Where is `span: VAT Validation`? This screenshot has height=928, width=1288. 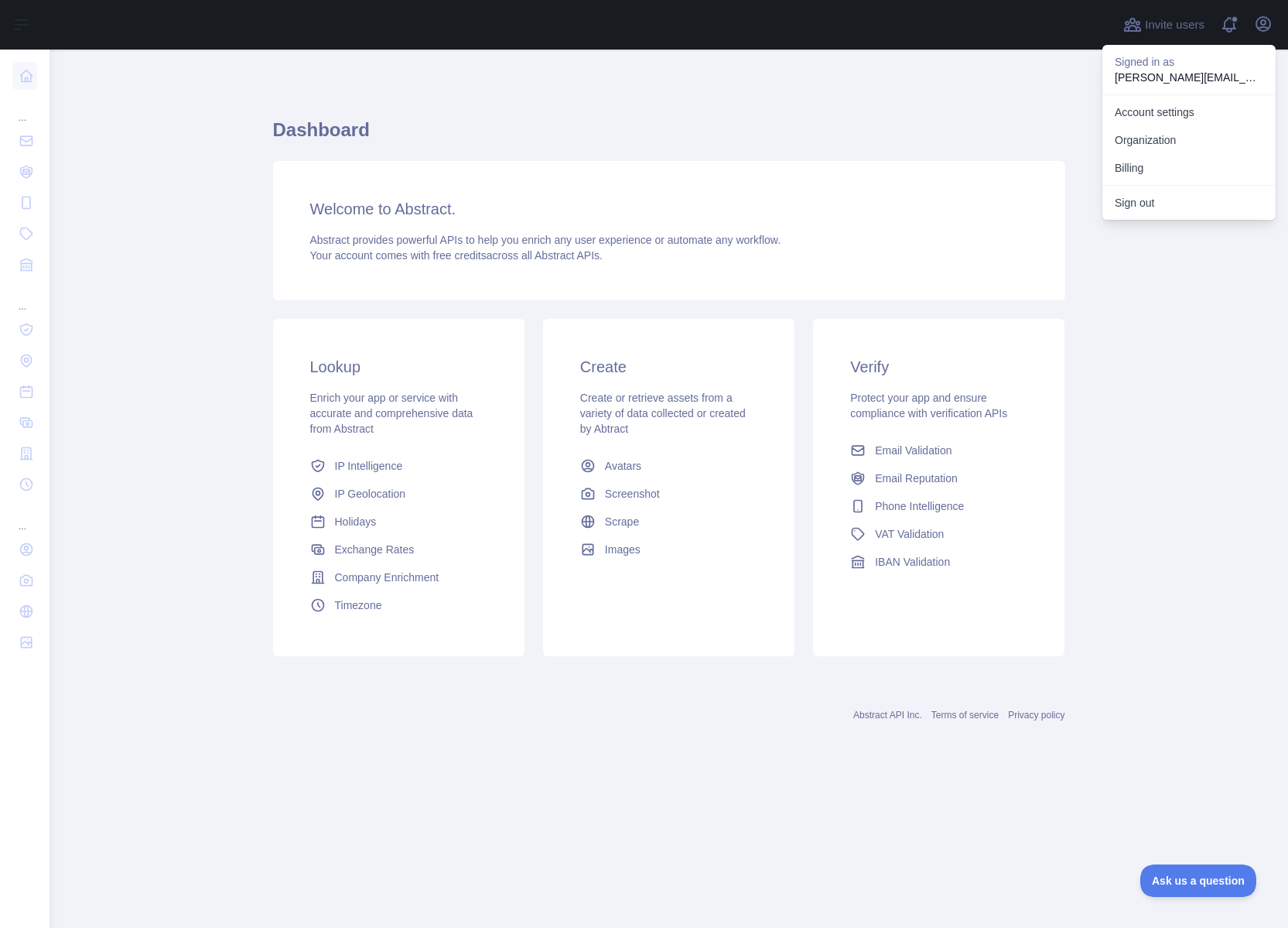 span: VAT Validation is located at coordinates (909, 534).